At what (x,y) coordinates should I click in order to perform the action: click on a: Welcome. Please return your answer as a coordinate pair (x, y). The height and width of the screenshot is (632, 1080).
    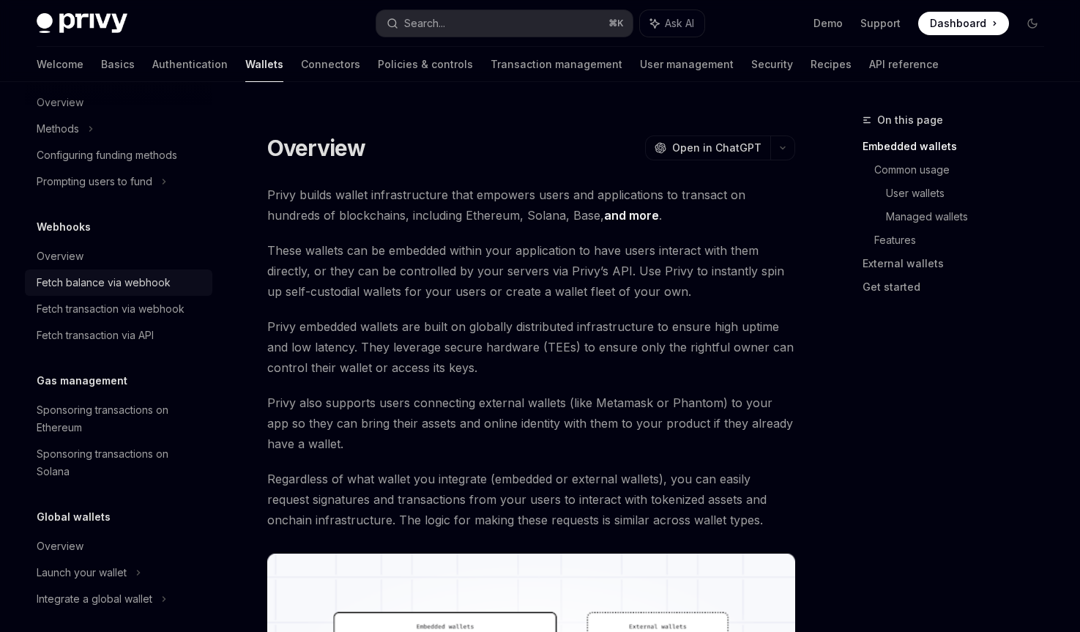
    Looking at the image, I should click on (60, 64).